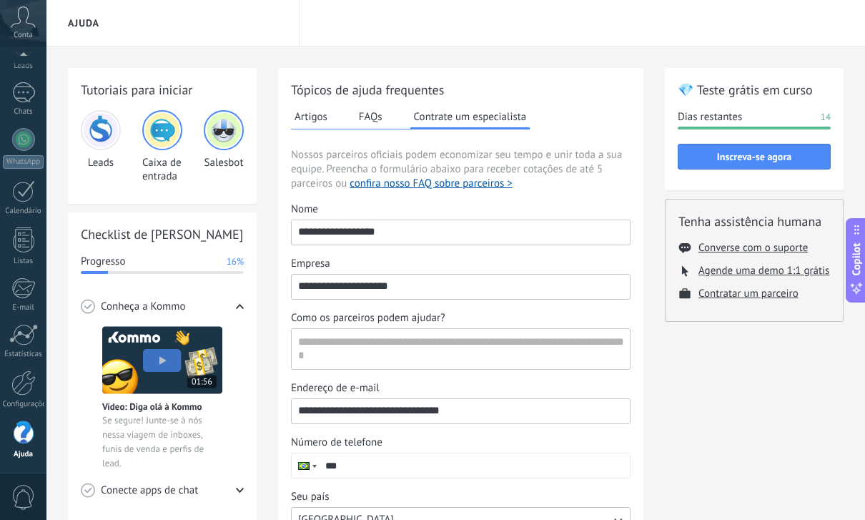 The height and width of the screenshot is (520, 865). I want to click on h2: Tópicos de ajuda frequentes, so click(460, 89).